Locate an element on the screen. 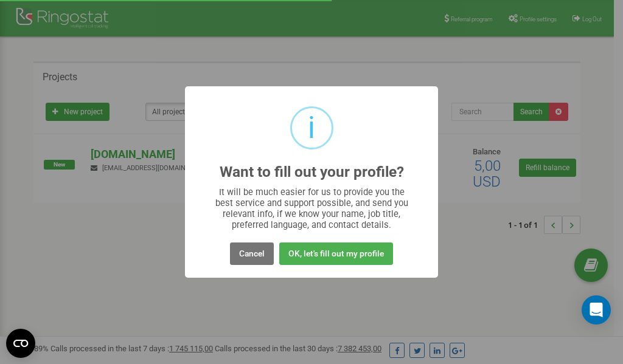  div: i is located at coordinates (311, 128).